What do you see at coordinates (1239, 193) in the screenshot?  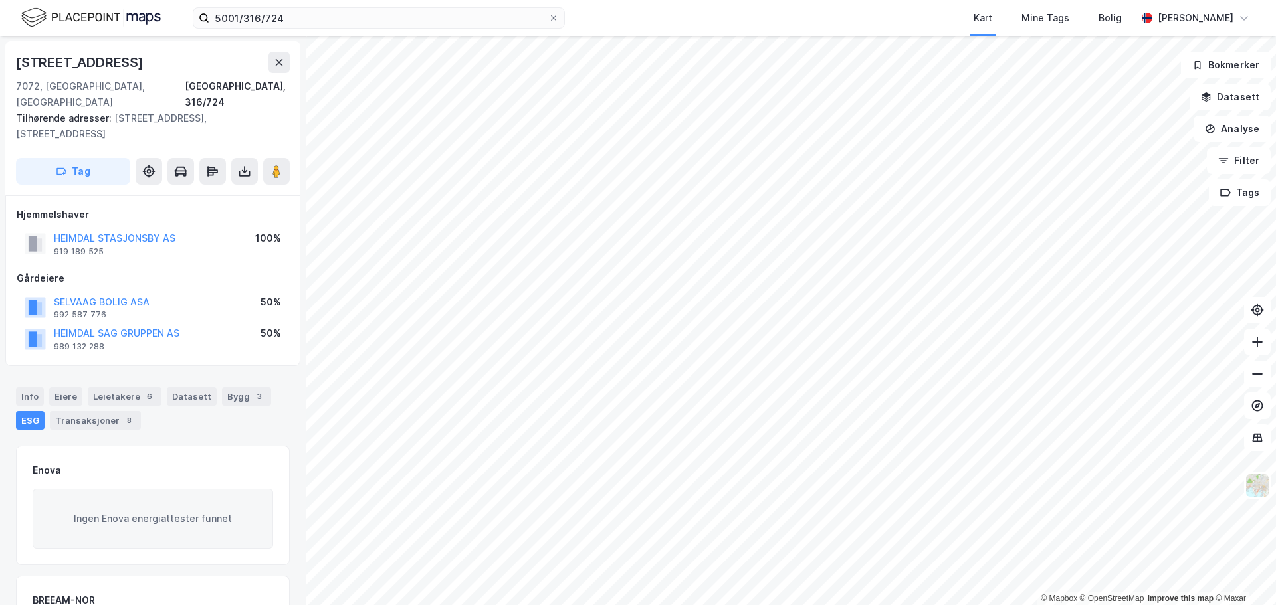 I see `button: Tags` at bounding box center [1239, 193].